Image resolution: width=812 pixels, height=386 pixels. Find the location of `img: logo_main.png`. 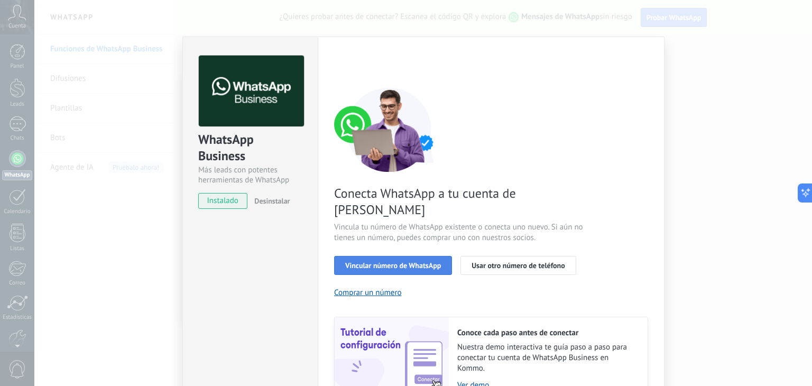

img: logo_main.png is located at coordinates (251, 91).